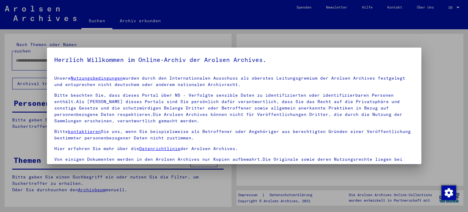 The image size is (468, 212). Describe the element at coordinates (234, 60) in the screenshot. I see `h5: Herzlich Willkommen im Online-Archiv der Arolsen Archives.` at that location.